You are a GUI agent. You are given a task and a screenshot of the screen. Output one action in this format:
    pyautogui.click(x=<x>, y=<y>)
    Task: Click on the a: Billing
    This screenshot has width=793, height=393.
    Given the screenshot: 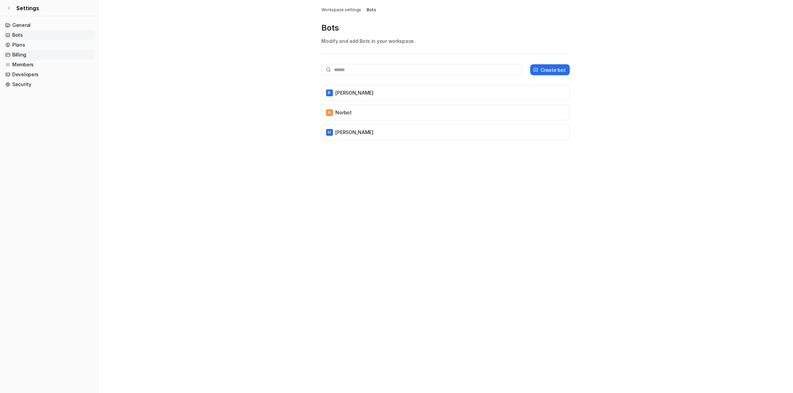 What is the action you would take?
    pyautogui.click(x=49, y=55)
    